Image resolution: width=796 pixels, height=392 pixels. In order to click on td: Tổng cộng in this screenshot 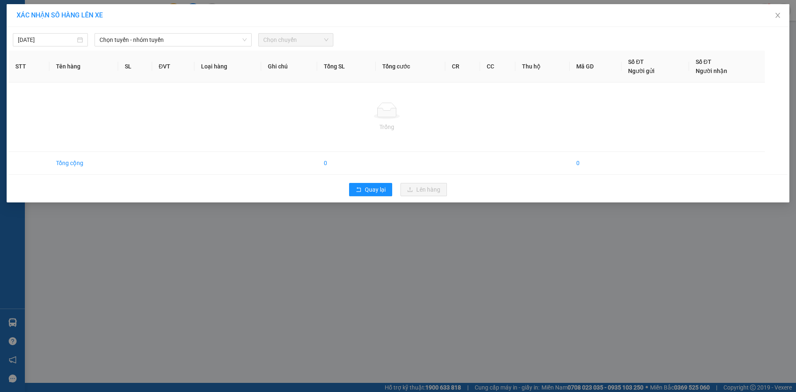, I will do `click(84, 163)`.